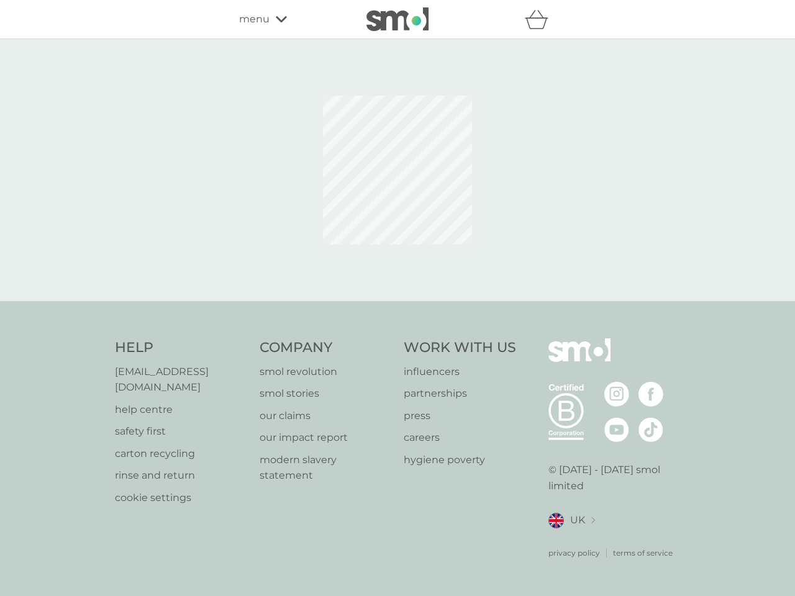 This screenshot has width=795, height=596. I want to click on a: influencers, so click(460, 372).